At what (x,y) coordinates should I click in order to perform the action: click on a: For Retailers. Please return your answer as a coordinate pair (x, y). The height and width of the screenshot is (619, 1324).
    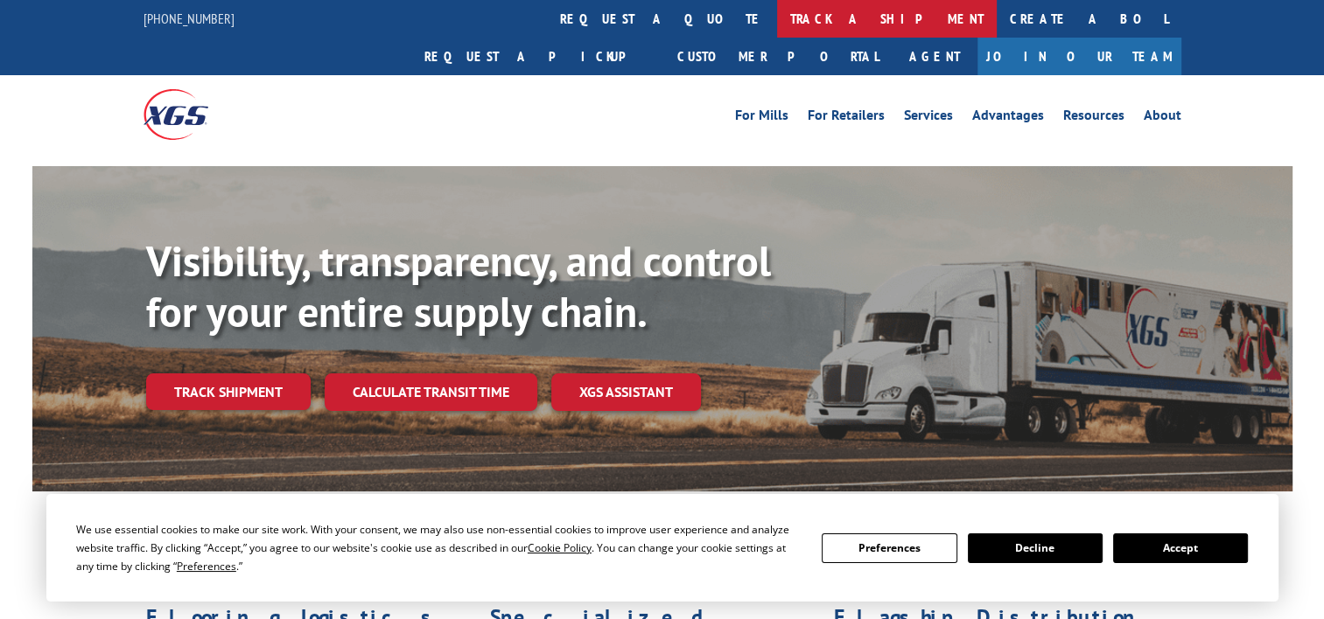
    Looking at the image, I should click on (846, 118).